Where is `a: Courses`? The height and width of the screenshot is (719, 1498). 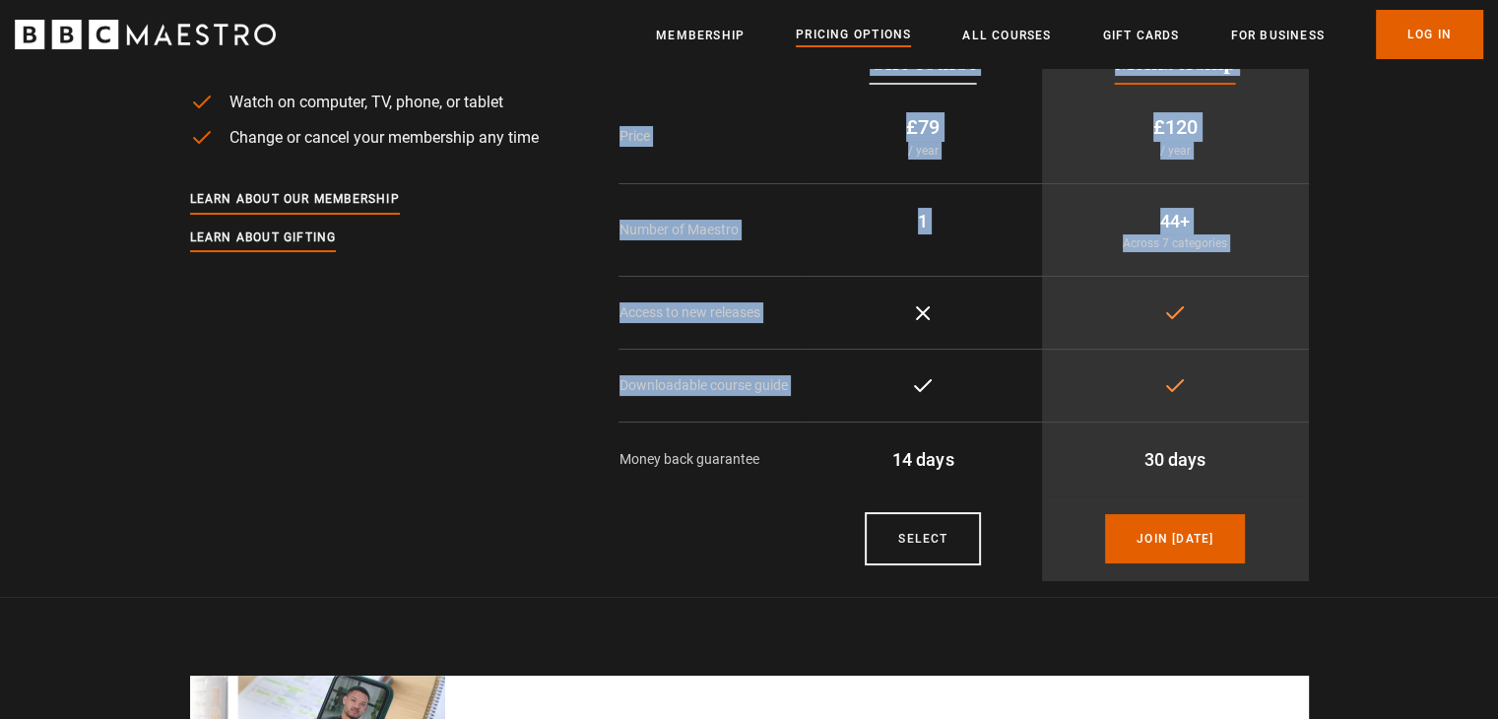 a: Courses is located at coordinates (923, 539).